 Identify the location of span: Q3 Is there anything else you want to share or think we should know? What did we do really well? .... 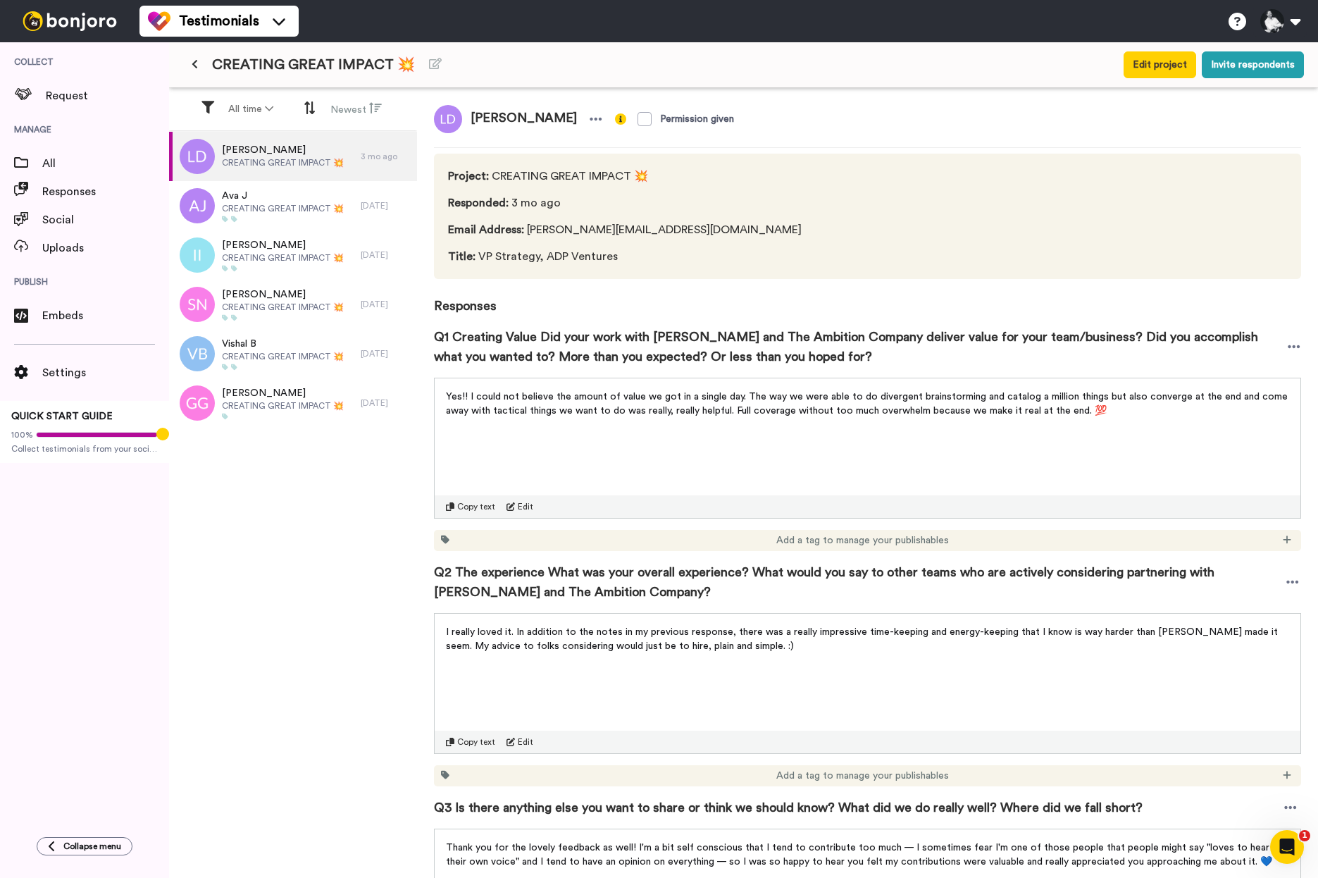
(788, 807).